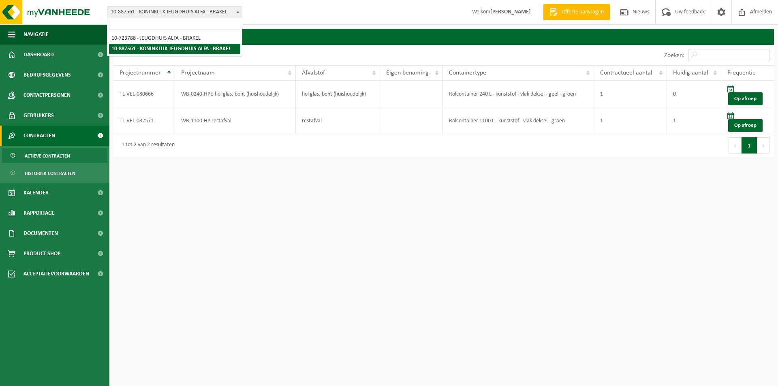 The height and width of the screenshot is (386, 778). I want to click on td: TL-VEL-082571, so click(144, 121).